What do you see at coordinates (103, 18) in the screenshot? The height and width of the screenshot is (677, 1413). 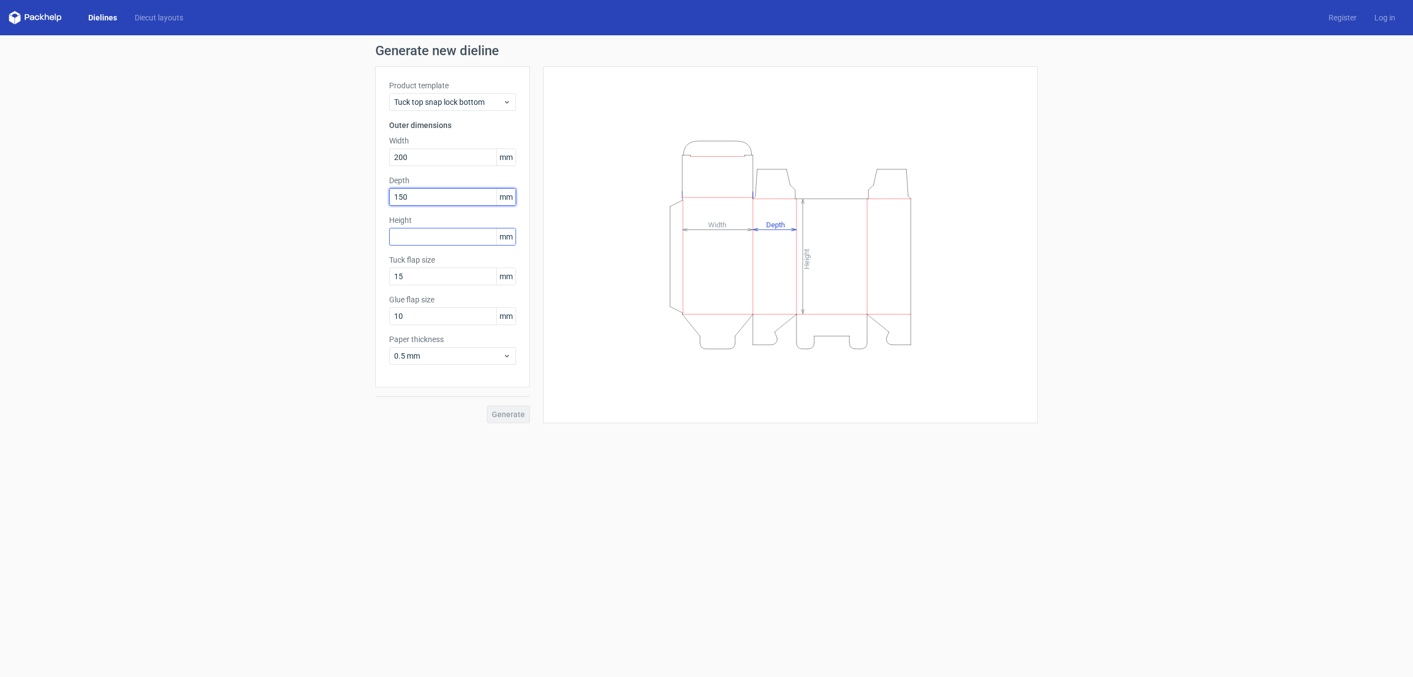 I see `a: Dielines` at bounding box center [103, 18].